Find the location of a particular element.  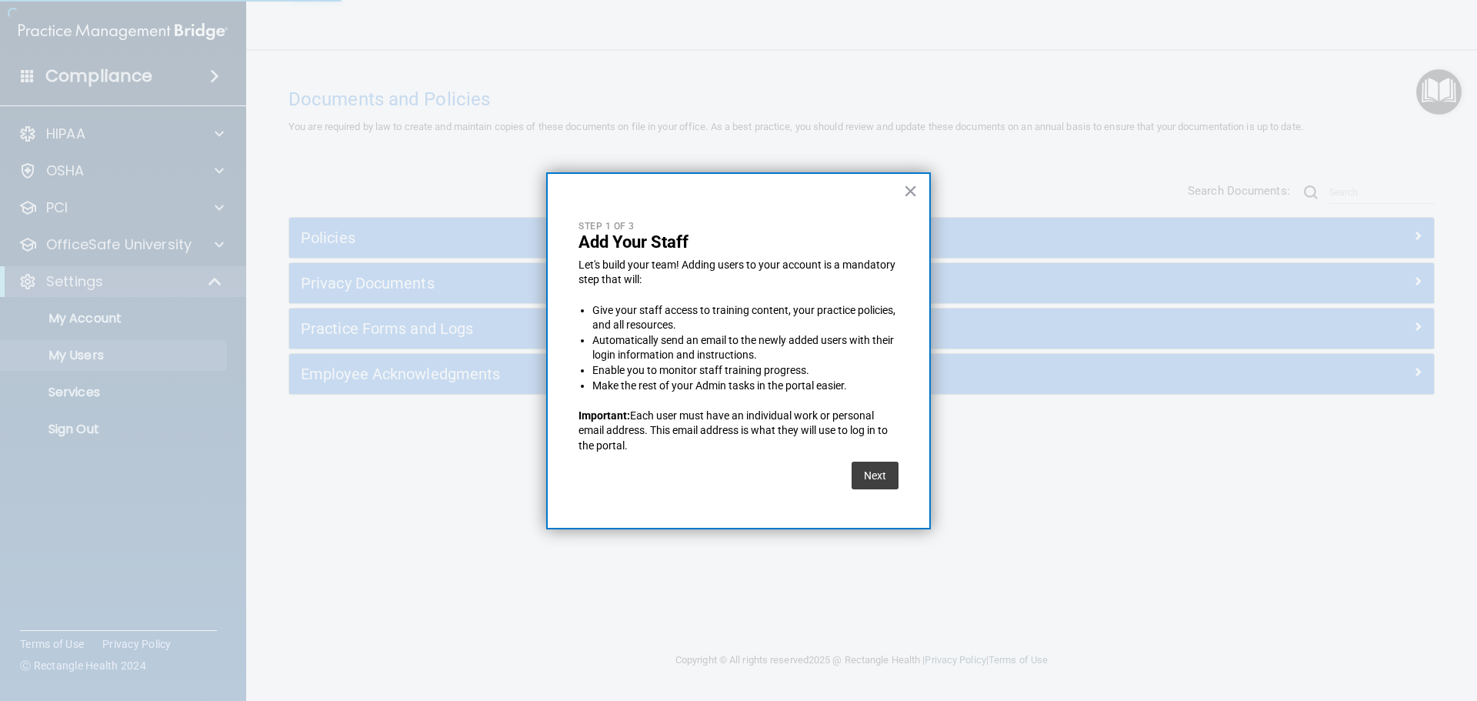

span: Each user must have an individual work or personal email address. This email address is what they... is located at coordinates (734, 430).